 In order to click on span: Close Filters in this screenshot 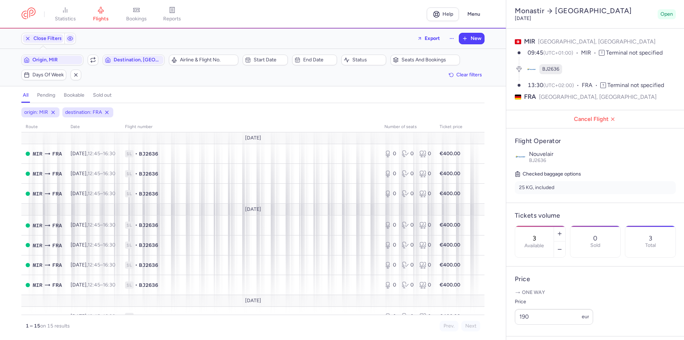, I will do `click(48, 39)`.